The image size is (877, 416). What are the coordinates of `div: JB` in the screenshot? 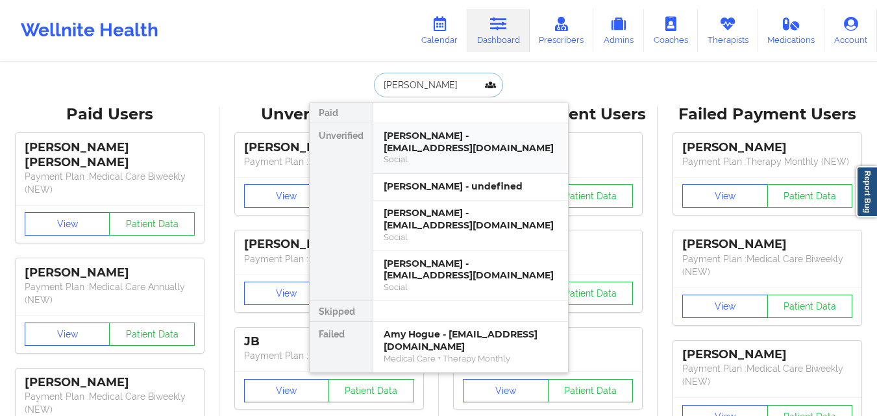 It's located at (329, 342).